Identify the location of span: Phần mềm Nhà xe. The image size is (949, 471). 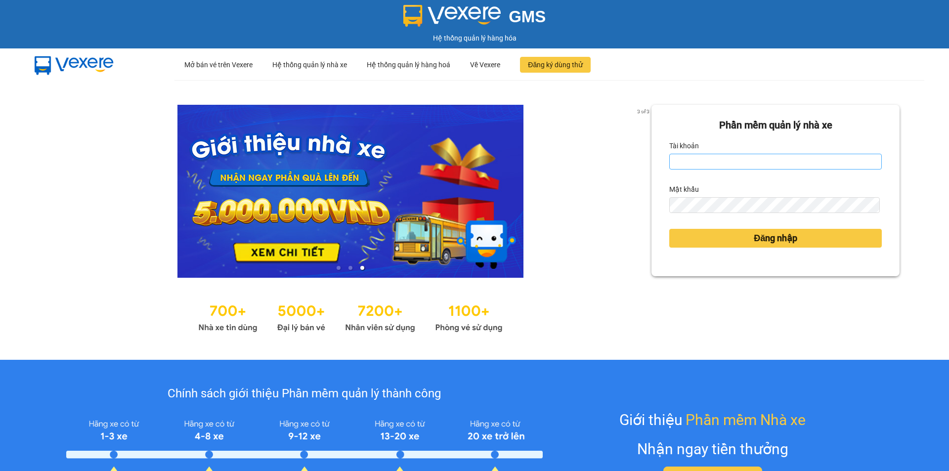
(745, 420).